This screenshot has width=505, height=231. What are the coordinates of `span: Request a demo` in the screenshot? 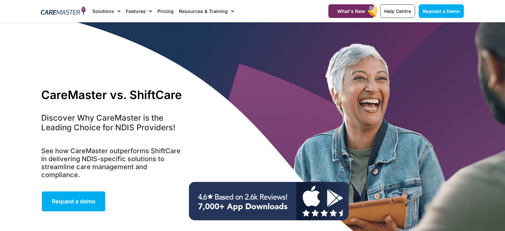 It's located at (73, 201).